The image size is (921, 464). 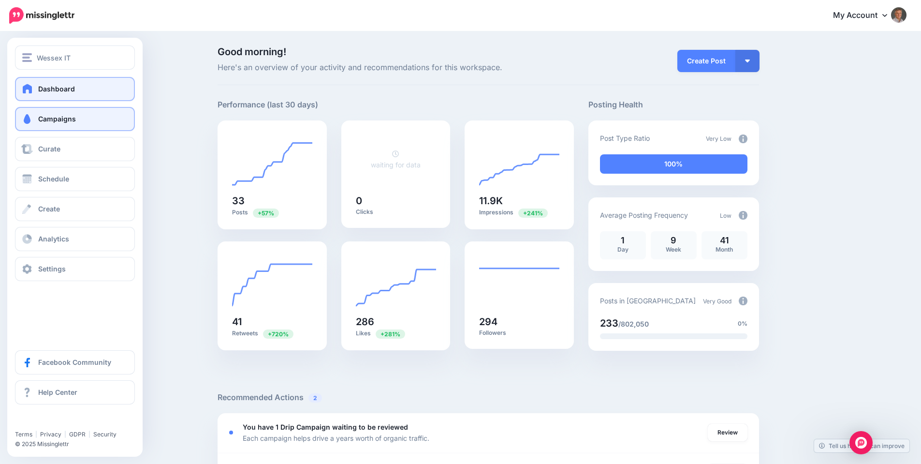 I want to click on p: 9, so click(x=674, y=240).